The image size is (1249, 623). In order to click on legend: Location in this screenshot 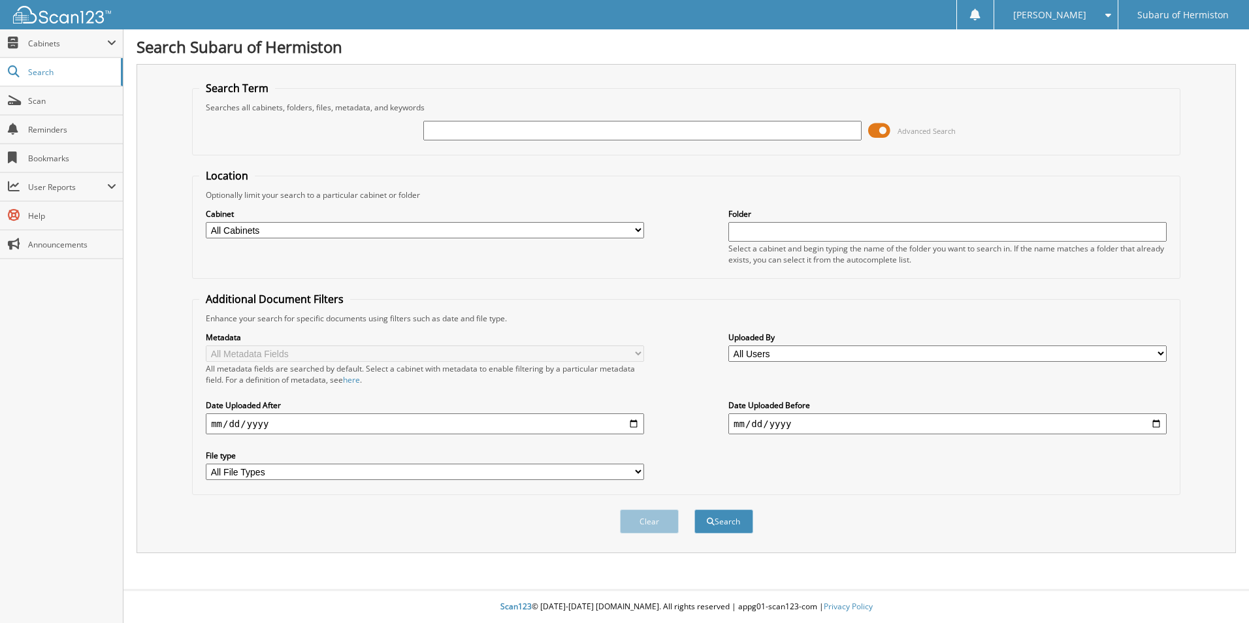, I will do `click(227, 176)`.